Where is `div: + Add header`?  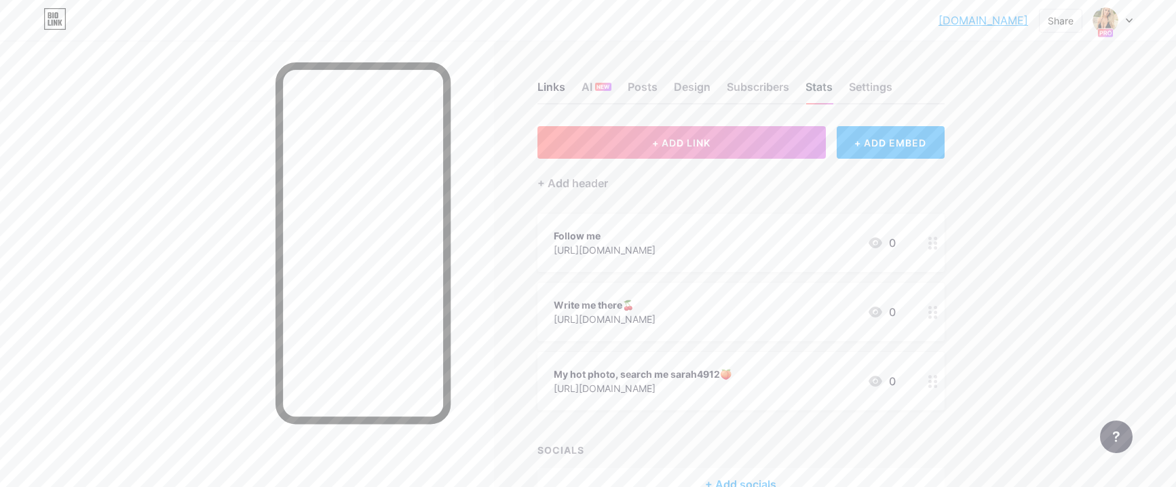
div: + Add header is located at coordinates (573, 183).